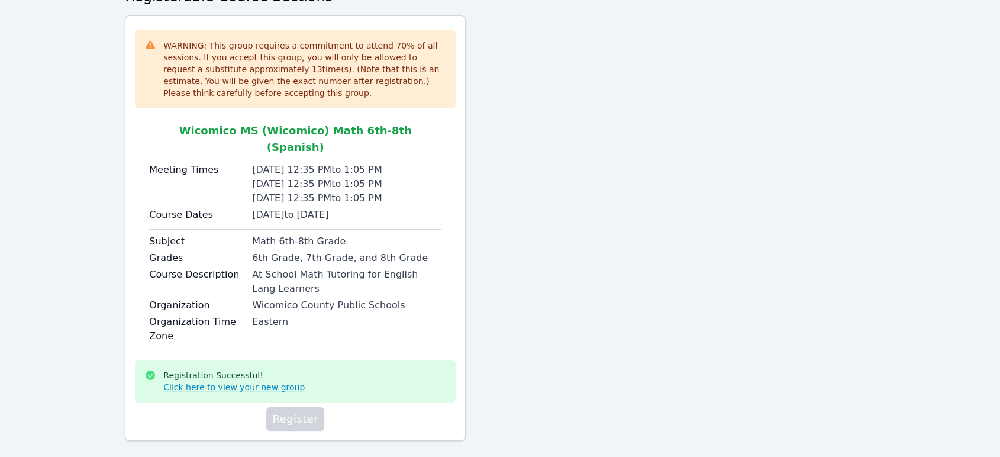 The height and width of the screenshot is (457, 1000). Describe the element at coordinates (347, 305) in the screenshot. I see `div: Wicomico County Public Schools` at that location.